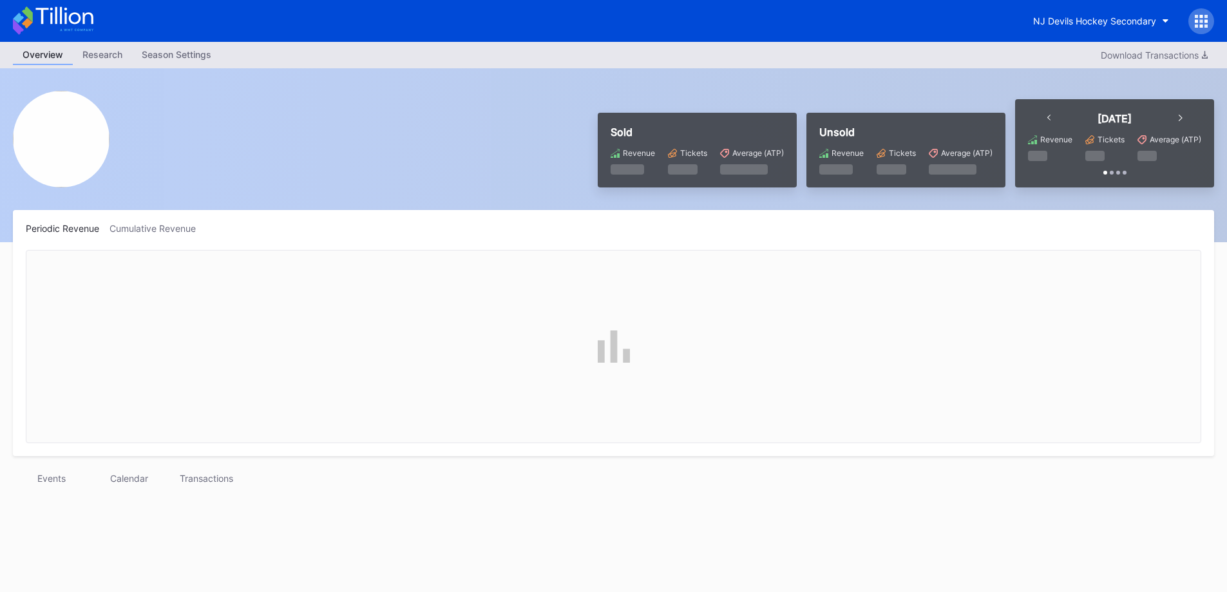 The width and height of the screenshot is (1227, 592). I want to click on div: Events, so click(52, 478).